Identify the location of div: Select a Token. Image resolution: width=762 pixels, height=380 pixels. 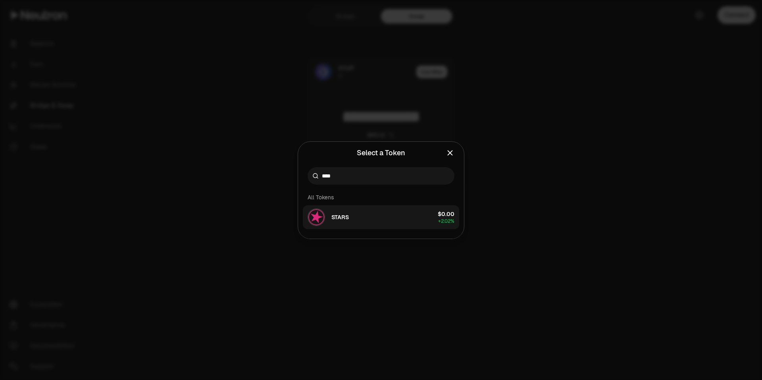
(381, 153).